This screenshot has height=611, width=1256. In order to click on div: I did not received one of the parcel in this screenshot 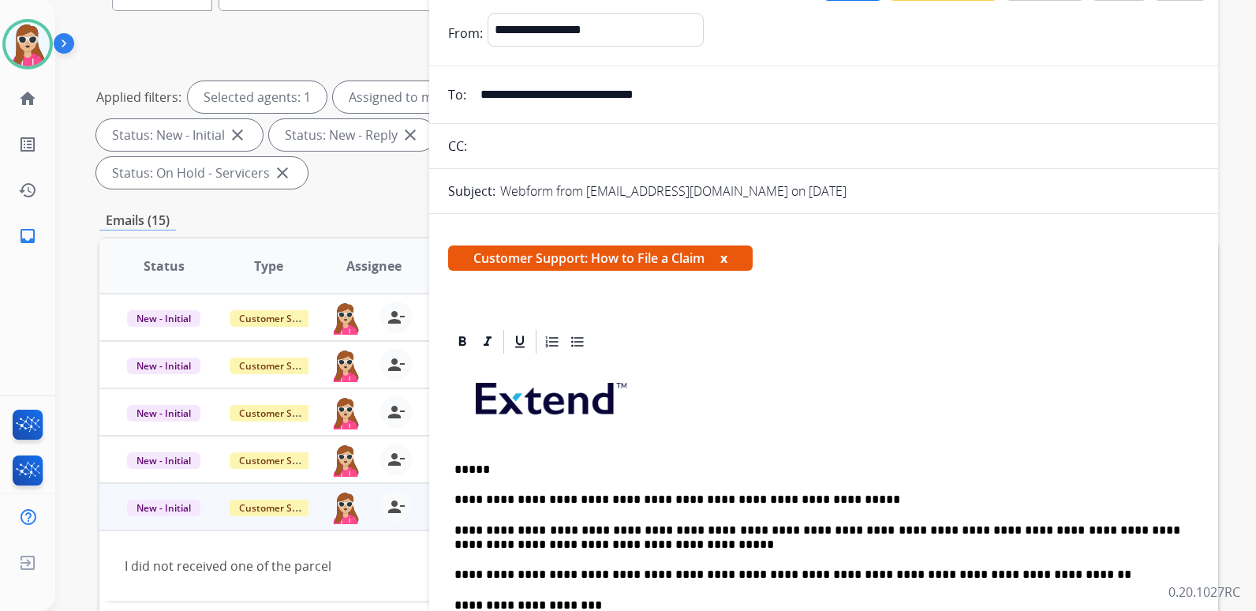, I will do `click(554, 566)`.